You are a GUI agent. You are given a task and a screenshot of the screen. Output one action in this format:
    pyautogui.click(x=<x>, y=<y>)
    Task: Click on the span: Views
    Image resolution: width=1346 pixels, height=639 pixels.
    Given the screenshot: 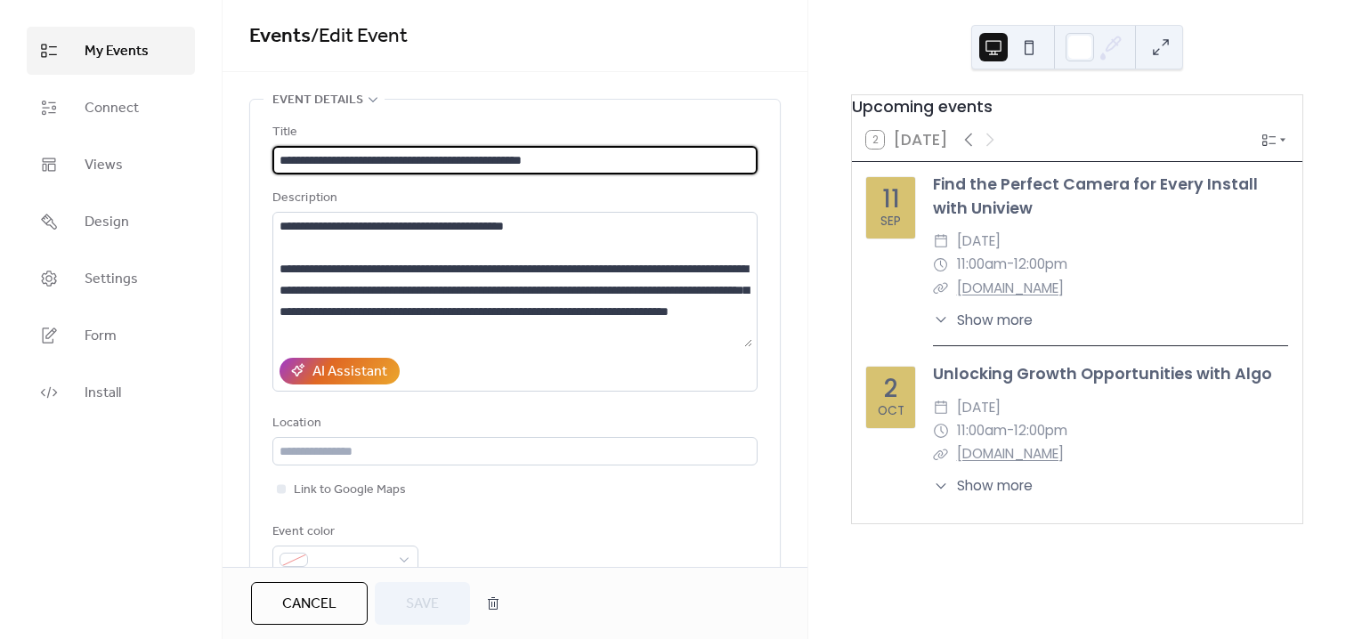 What is the action you would take?
    pyautogui.click(x=103, y=166)
    